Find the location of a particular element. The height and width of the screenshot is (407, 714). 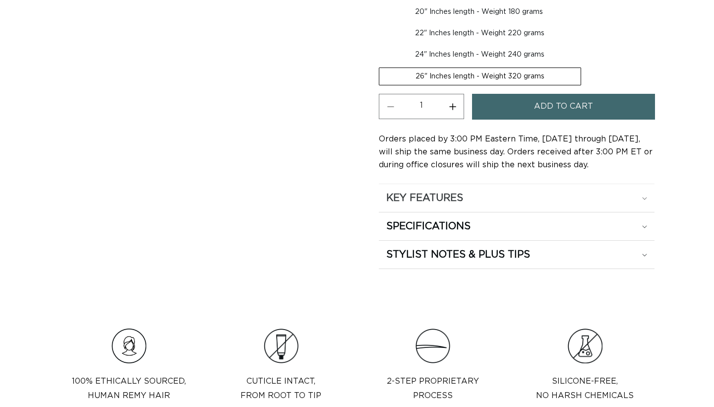

label: 22" Inches length - Weight 220 grams is located at coordinates (480, 33).